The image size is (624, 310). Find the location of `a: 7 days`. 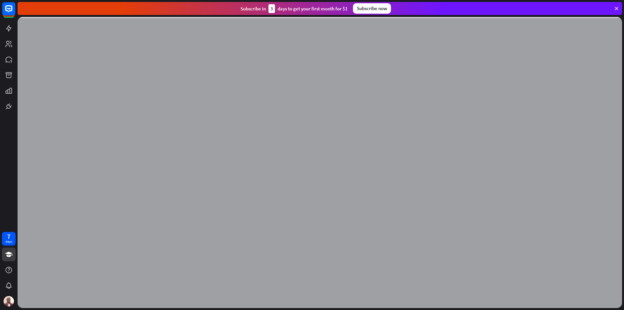

a: 7 days is located at coordinates (9, 239).